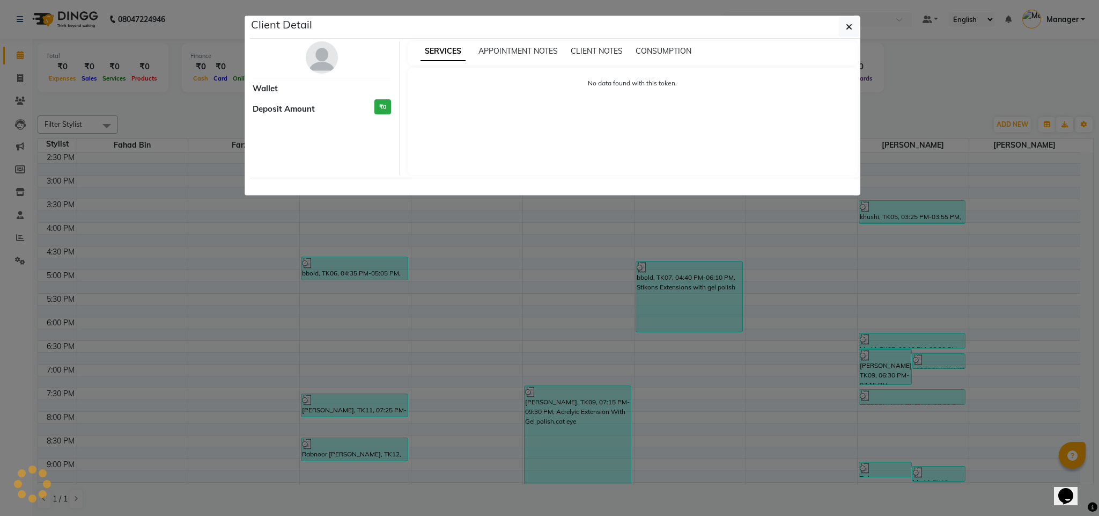 This screenshot has width=1099, height=516. I want to click on span: Deposit Amount, so click(284, 109).